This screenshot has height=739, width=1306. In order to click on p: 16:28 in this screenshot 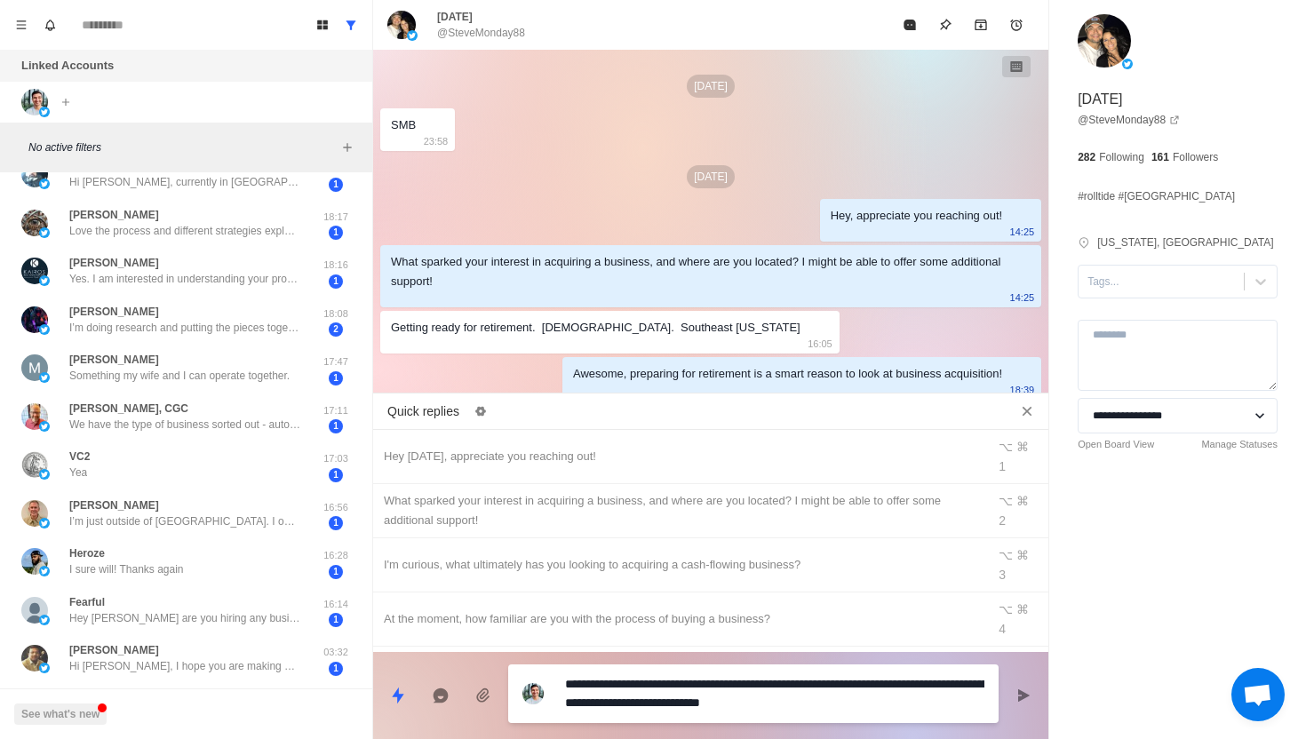, I will do `click(336, 555)`.